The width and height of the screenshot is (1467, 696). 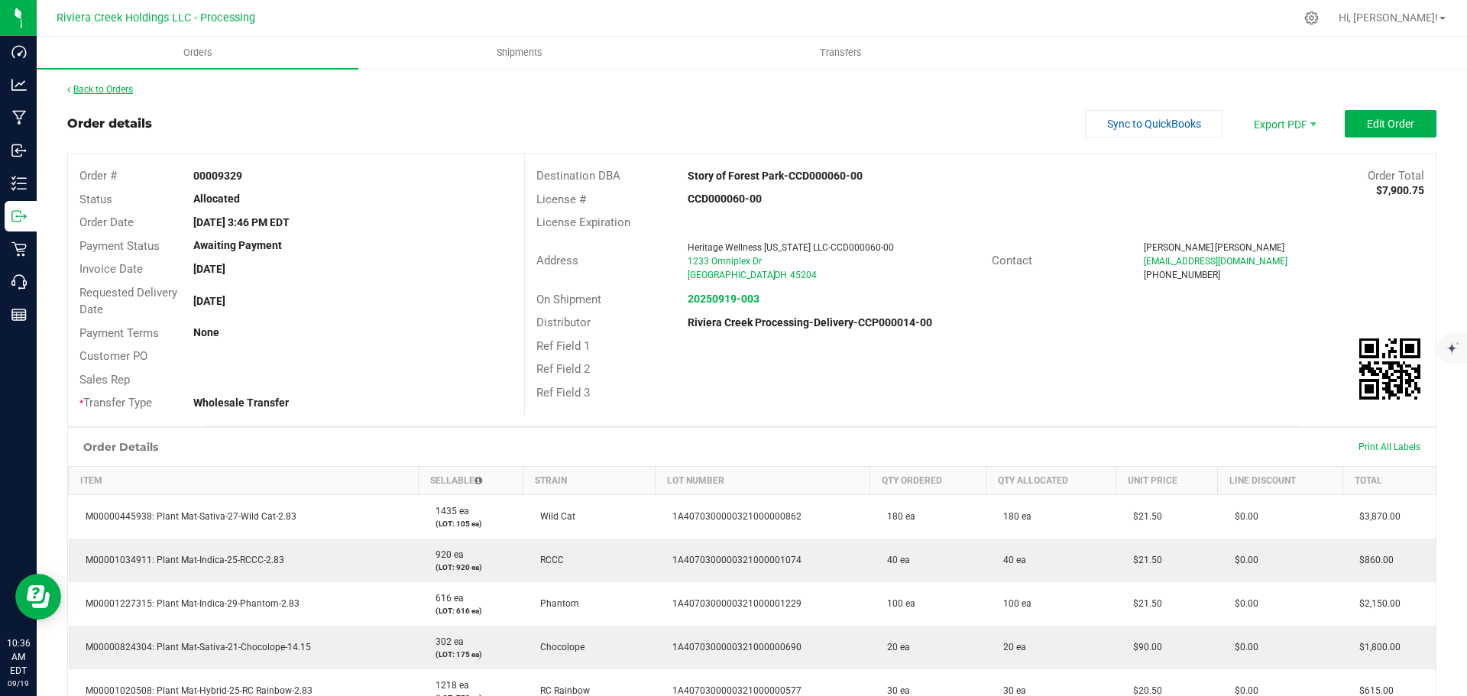 I want to click on span: License #, so click(x=561, y=199).